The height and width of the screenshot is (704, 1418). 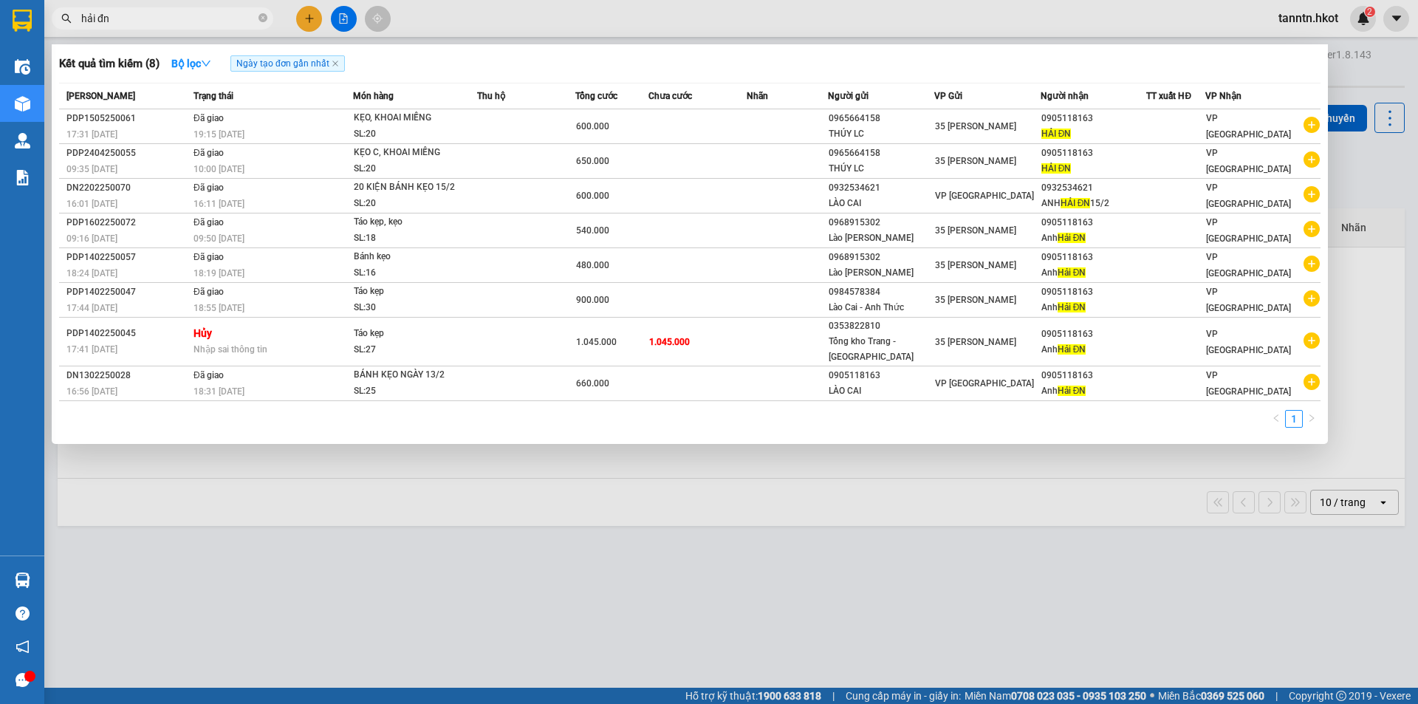 What do you see at coordinates (409, 308) in the screenshot?
I see `div: SL: 30` at bounding box center [409, 308].